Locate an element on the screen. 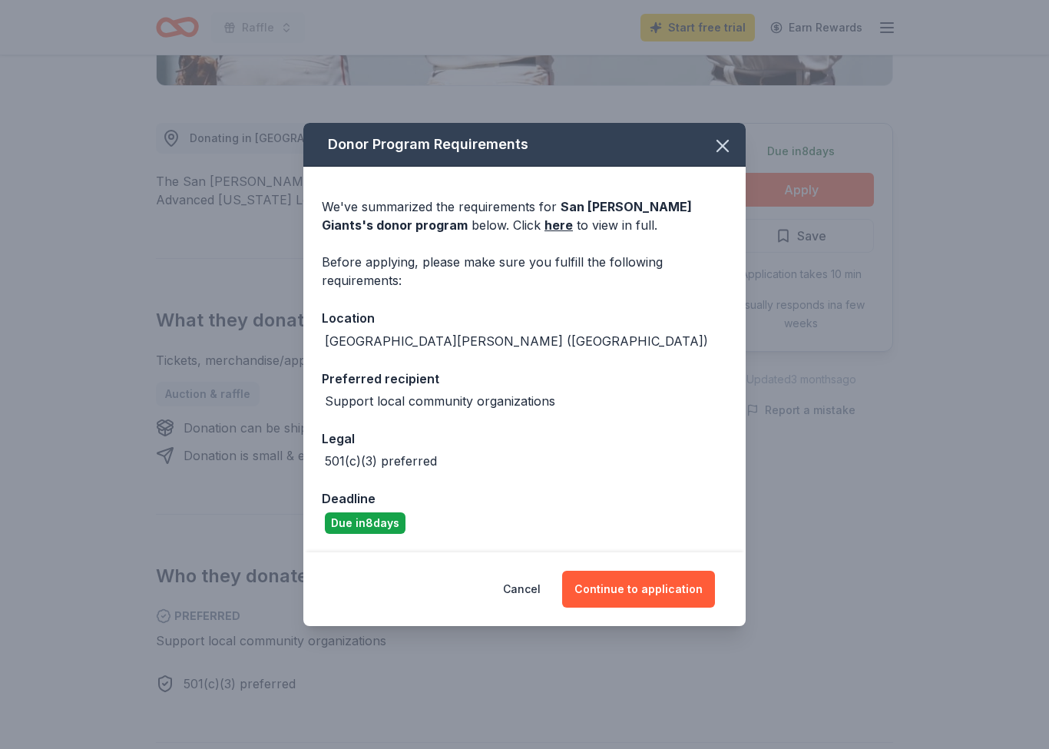  div: Before applying, please make sure you fulfill the following requirements: is located at coordinates (524, 271).